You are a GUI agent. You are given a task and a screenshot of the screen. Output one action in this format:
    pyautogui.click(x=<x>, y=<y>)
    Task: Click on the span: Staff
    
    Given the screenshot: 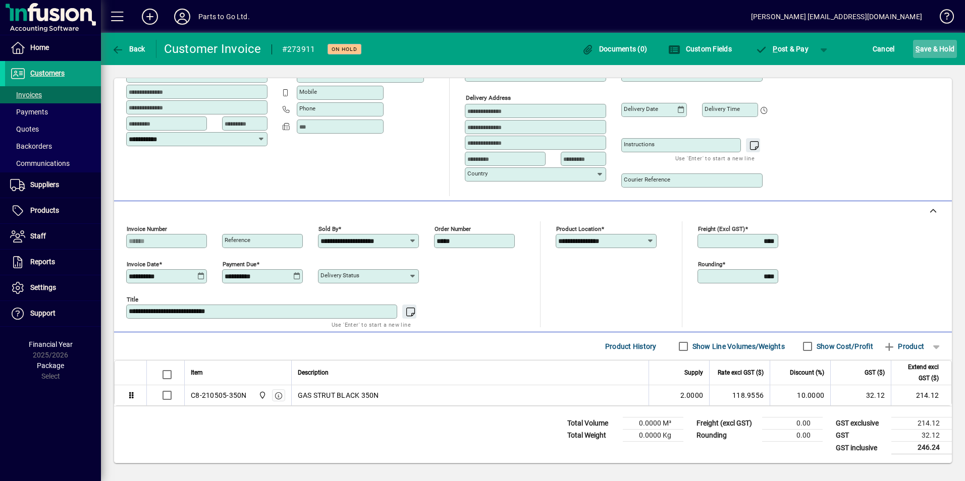 What is the action you would take?
    pyautogui.click(x=38, y=236)
    